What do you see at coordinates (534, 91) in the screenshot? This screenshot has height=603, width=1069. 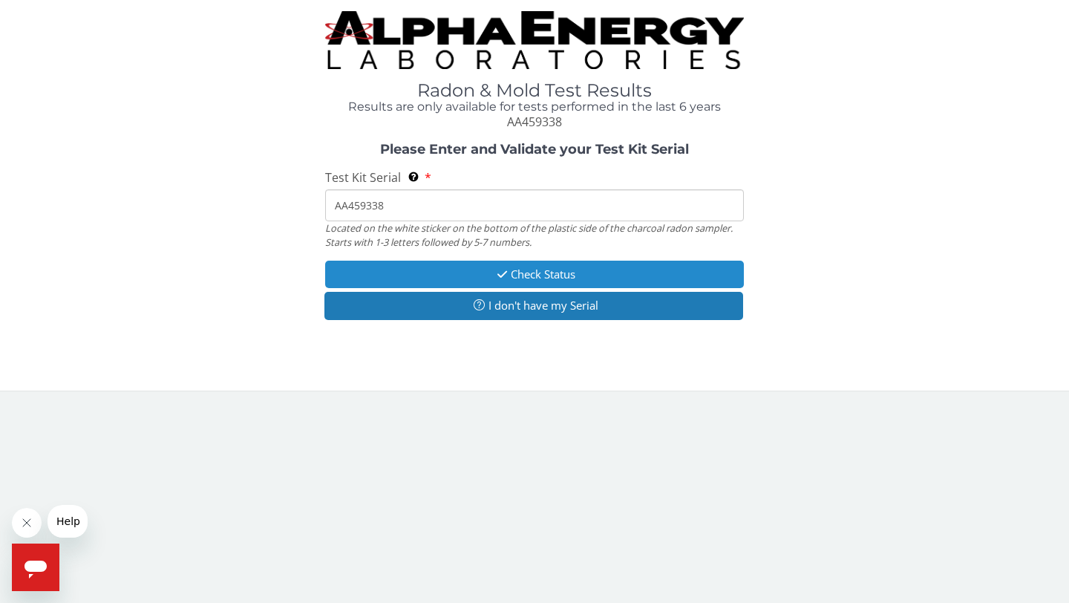 I see `h1: Radon & Mold Test Results` at bounding box center [534, 91].